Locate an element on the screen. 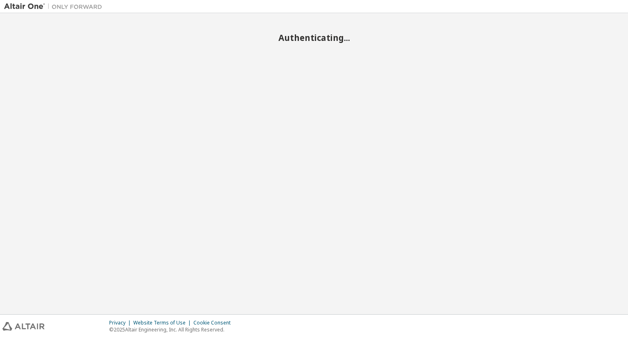  p: © 2025 Altair Engineering, Inc. All Rights Reserved. is located at coordinates (172, 329).